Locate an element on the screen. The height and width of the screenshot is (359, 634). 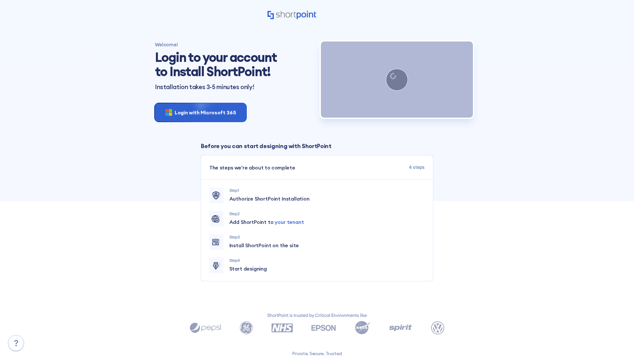
span: Add ShortPoint to is located at coordinates (267, 222).